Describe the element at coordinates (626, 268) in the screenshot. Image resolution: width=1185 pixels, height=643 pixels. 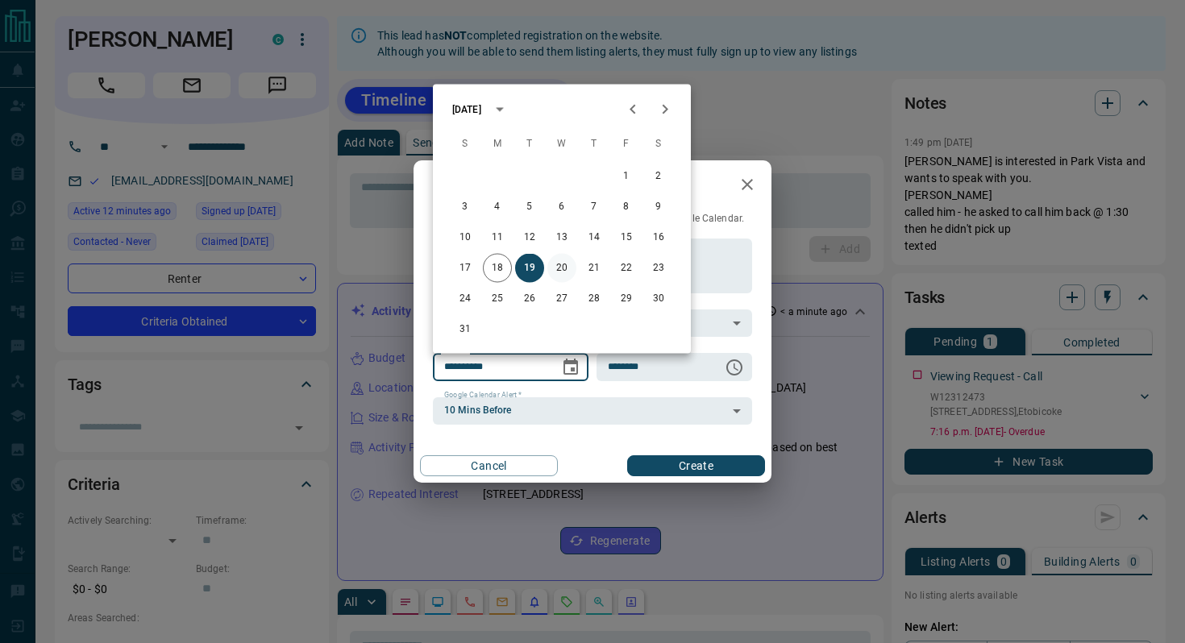
I see `button: 22` at that location.